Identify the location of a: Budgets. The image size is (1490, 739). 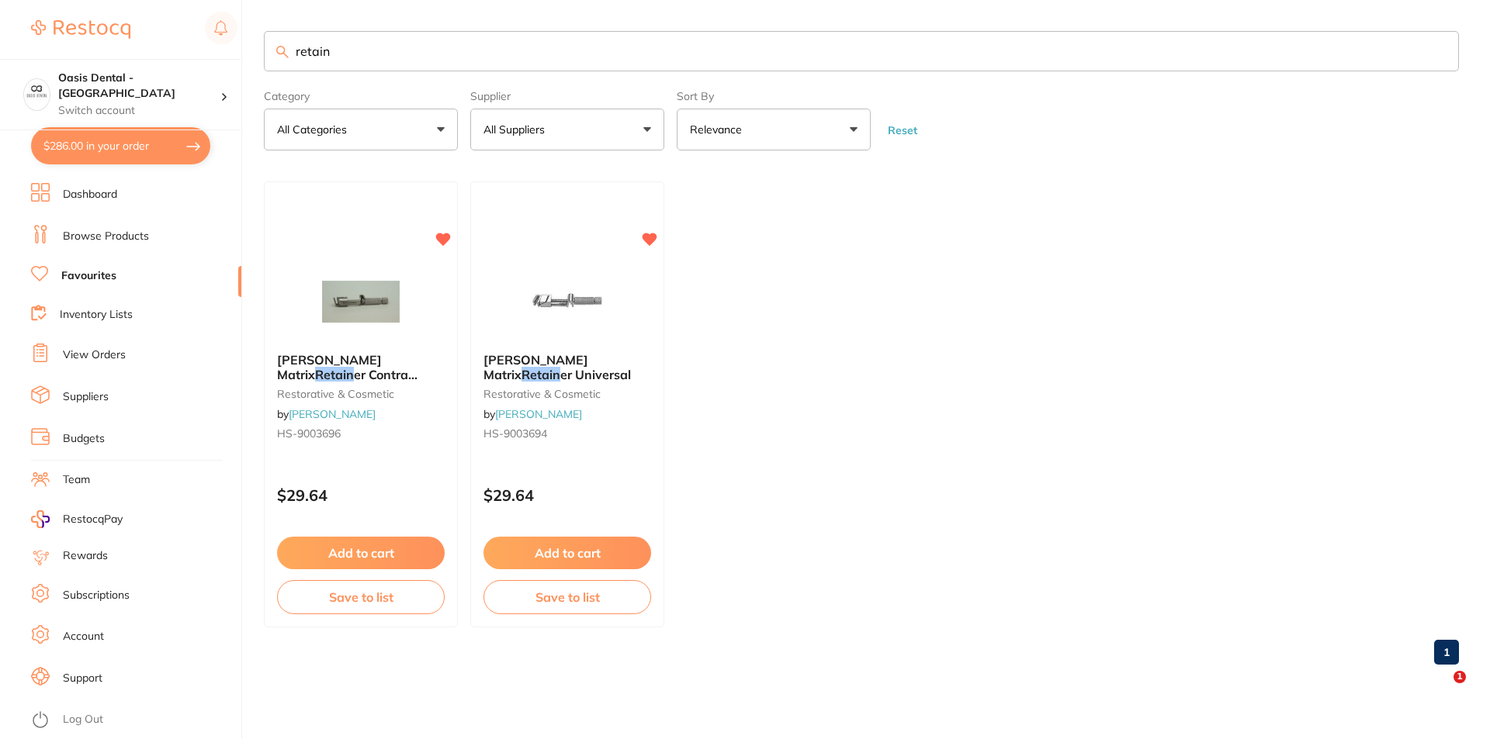
(84, 439).